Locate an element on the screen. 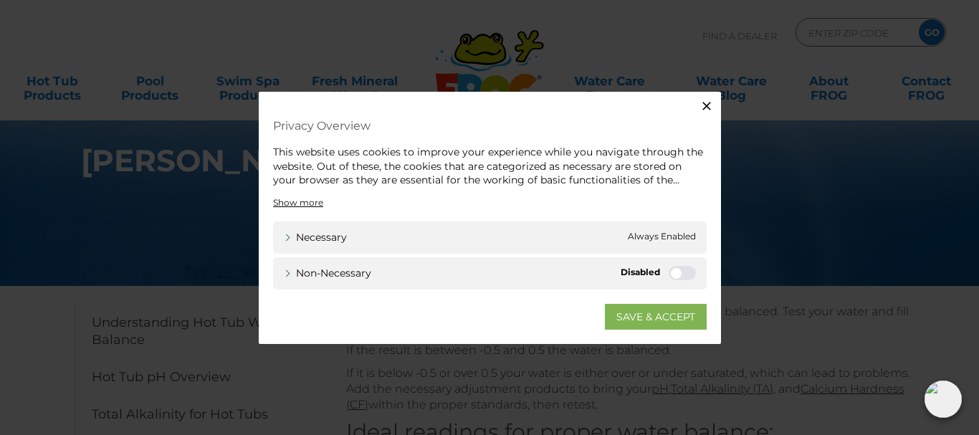 Image resolution: width=979 pixels, height=435 pixels. span: Always Enabled is located at coordinates (661, 236).